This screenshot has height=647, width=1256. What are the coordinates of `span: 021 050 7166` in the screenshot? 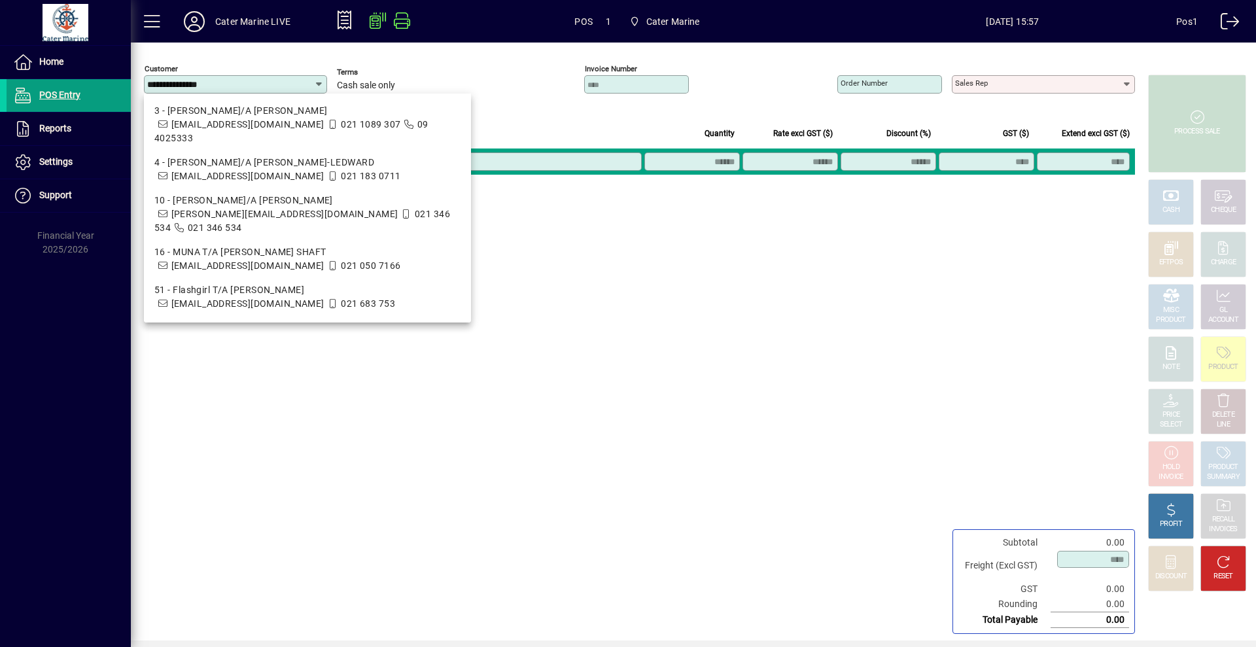 It's located at (370, 266).